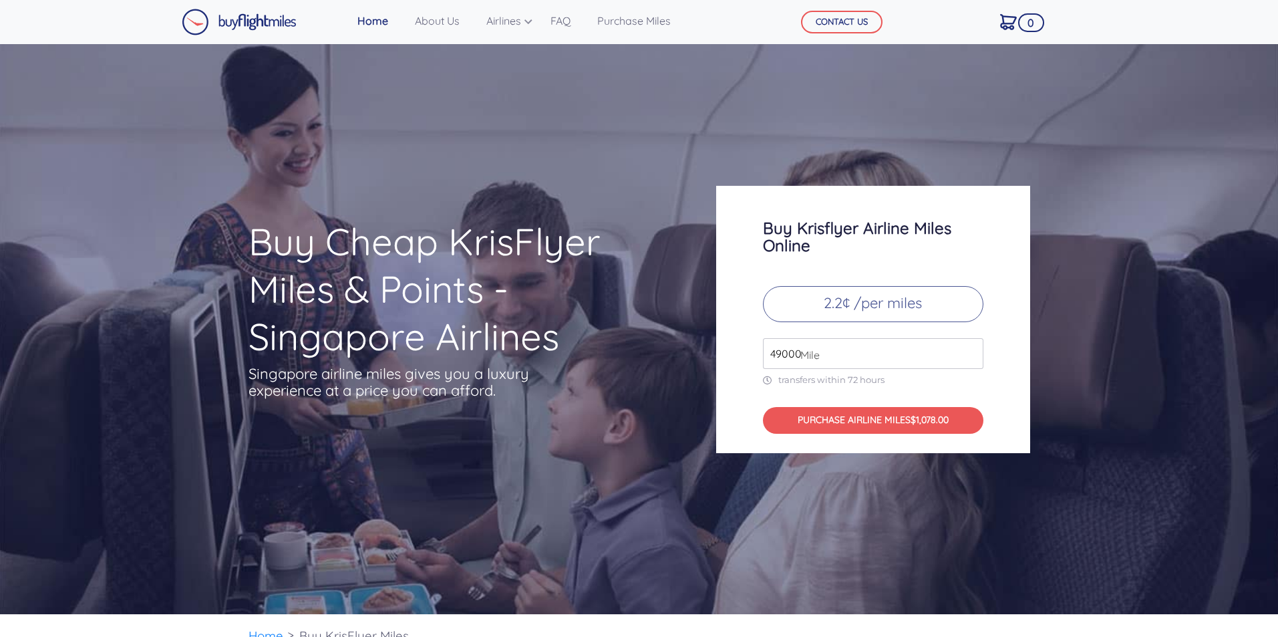  What do you see at coordinates (561, 21) in the screenshot?
I see `a: FAQ` at bounding box center [561, 21].